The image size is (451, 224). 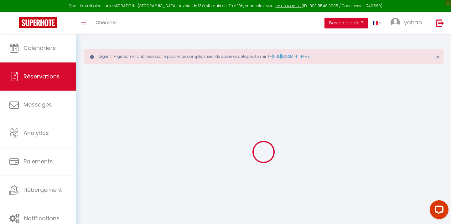 I want to click on img: Super Booking, so click(x=38, y=23).